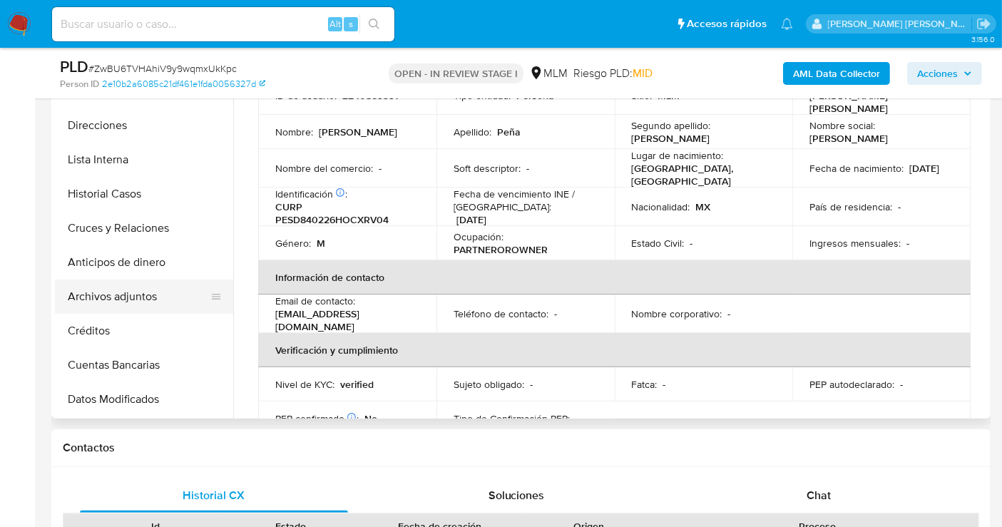  Describe the element at coordinates (223, 24) in the screenshot. I see `input: Buscar usuario o caso...` at that location.